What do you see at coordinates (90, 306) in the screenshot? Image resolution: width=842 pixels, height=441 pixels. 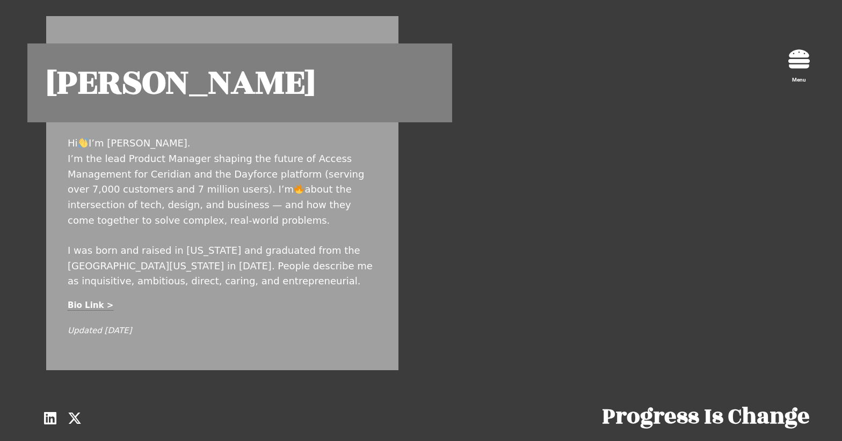 I see `a: Bio Link >` at bounding box center [90, 306].